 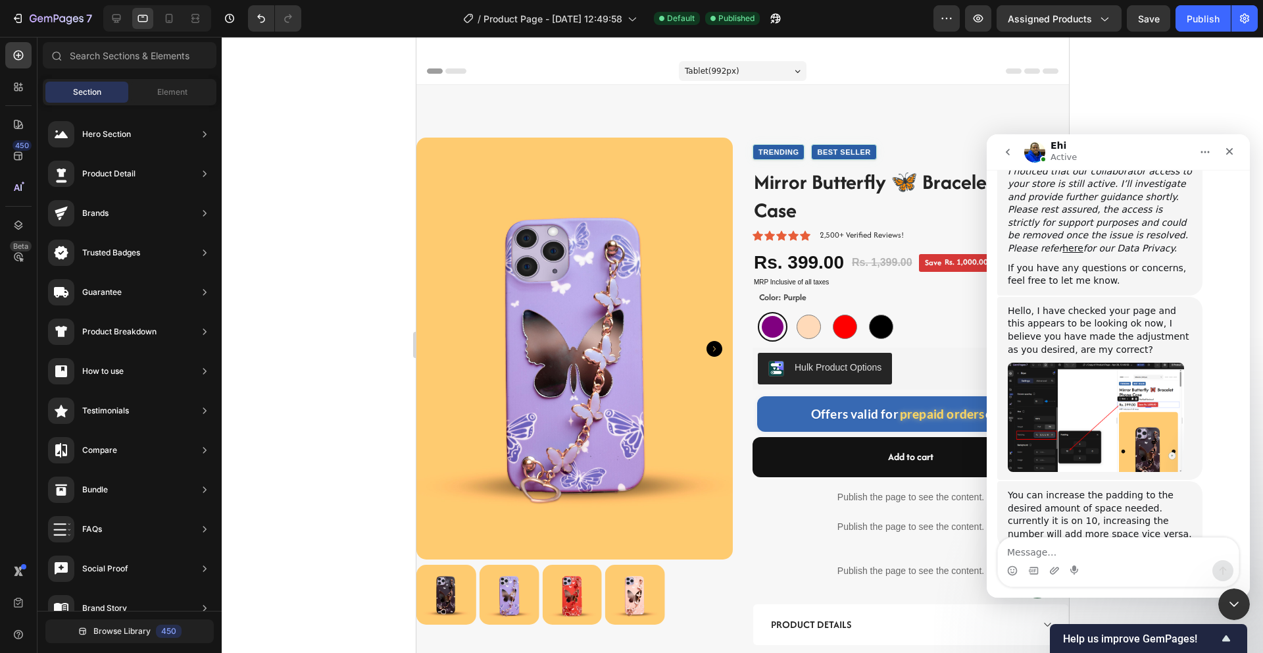 What do you see at coordinates (274, 18) in the screenshot?
I see `div: Undo/Redo` at bounding box center [274, 18].